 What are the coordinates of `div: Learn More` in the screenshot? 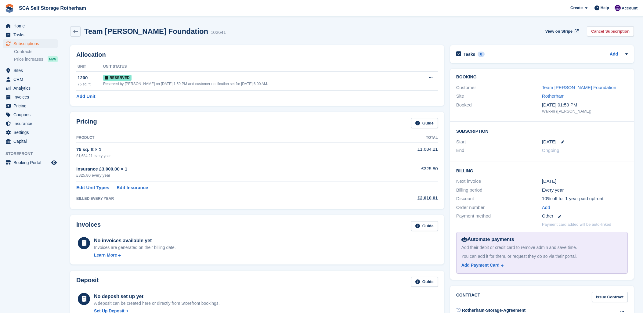 It's located at (105, 255).